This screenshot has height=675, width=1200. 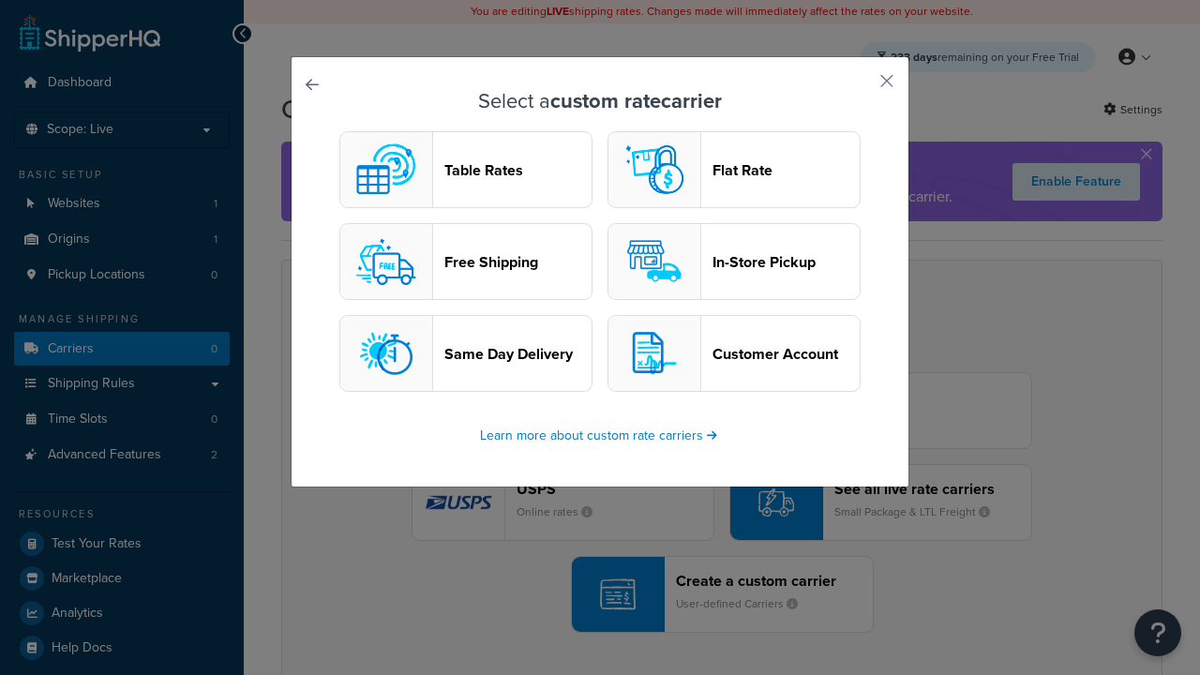 What do you see at coordinates (734, 262) in the screenshot?
I see `button: pickup logoIn-Store Pickup` at bounding box center [734, 262].